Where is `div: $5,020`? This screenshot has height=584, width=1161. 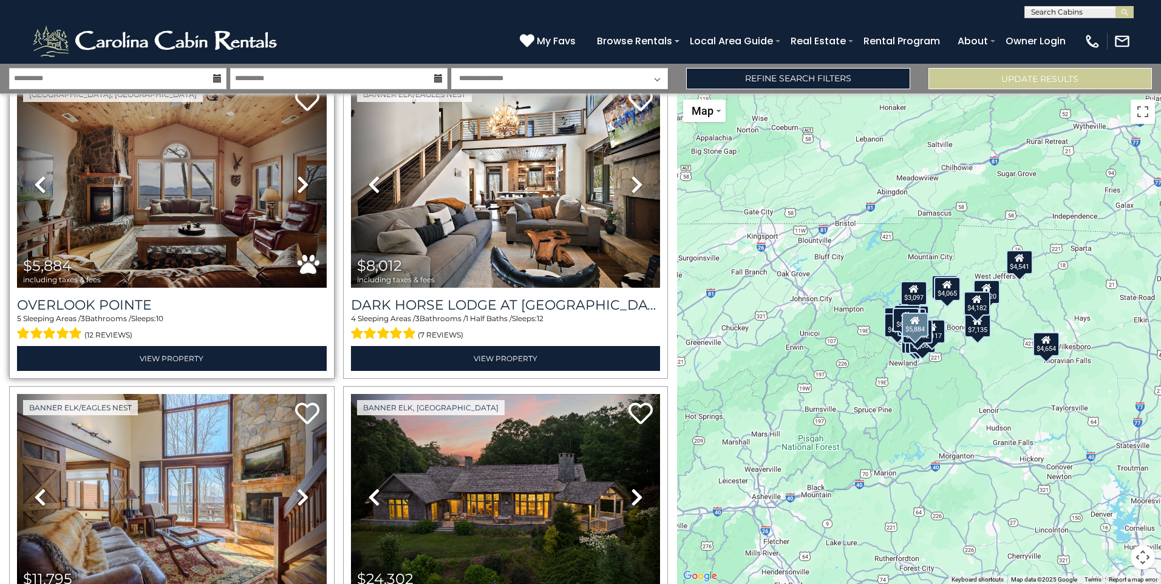
div: $5,020 is located at coordinates (986, 292).